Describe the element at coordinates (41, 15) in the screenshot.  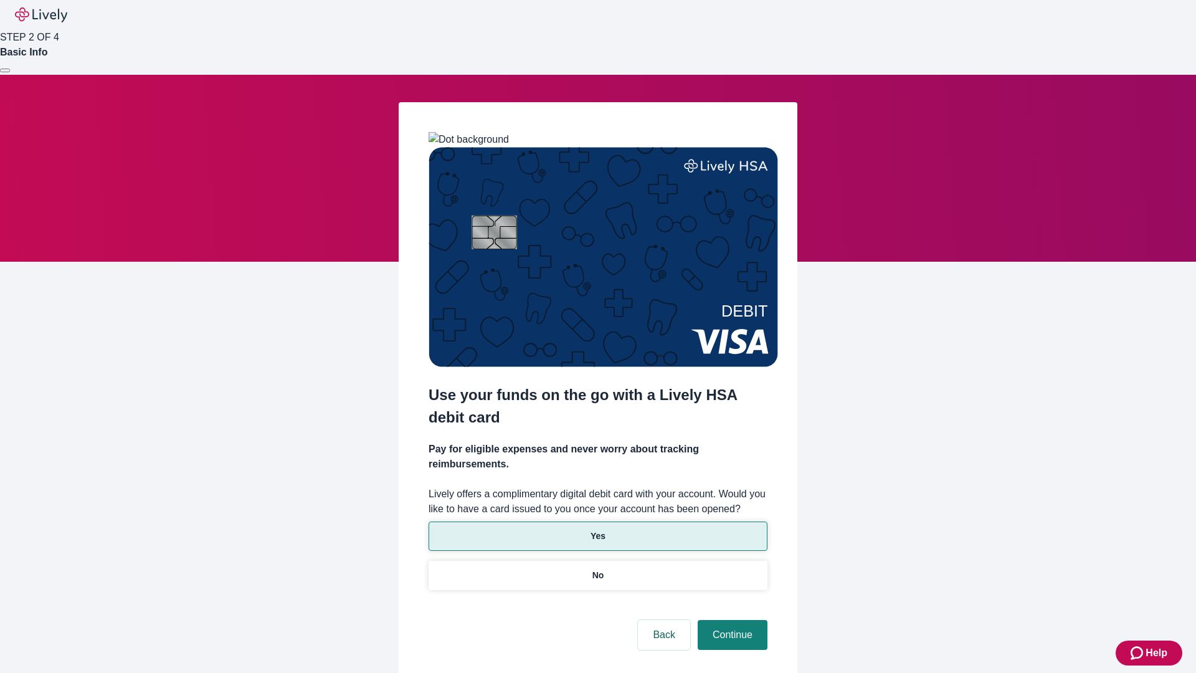
I see `img: Lively` at that location.